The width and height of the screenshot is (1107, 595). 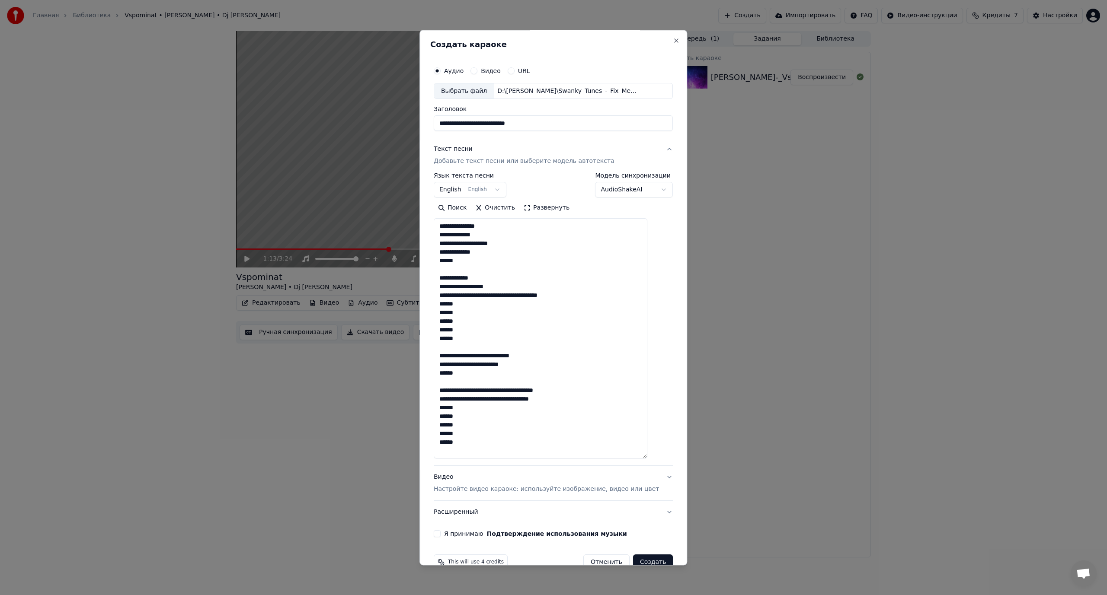 I want to click on div: Видео, so click(x=546, y=484).